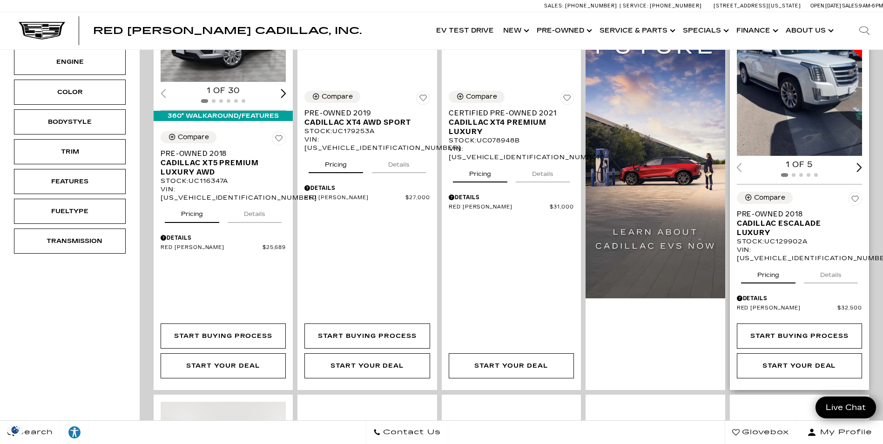 The image size is (883, 444). Describe the element at coordinates (70, 241) in the screenshot. I see `div: TransmissionTransmission` at that location.